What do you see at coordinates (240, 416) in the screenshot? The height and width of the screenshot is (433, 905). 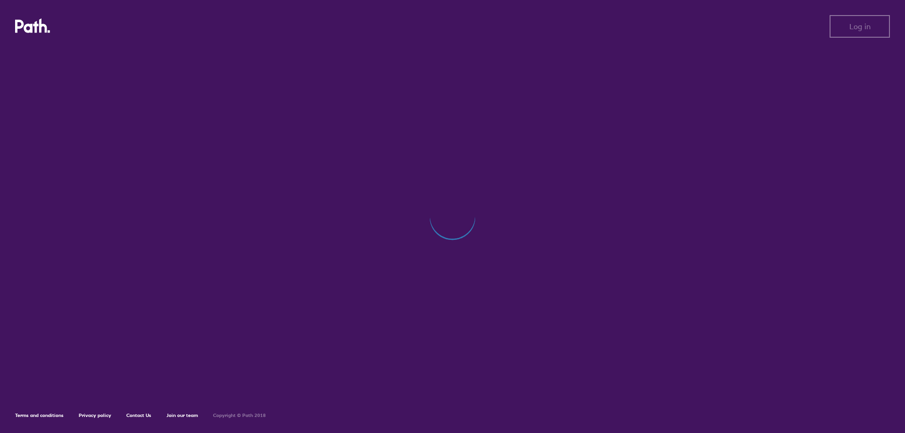 I see `h6: Copyright © Path 2018` at bounding box center [240, 416].